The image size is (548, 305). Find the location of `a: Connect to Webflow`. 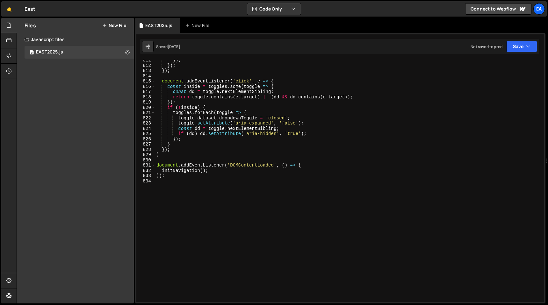

a: Connect to Webflow is located at coordinates (498, 9).